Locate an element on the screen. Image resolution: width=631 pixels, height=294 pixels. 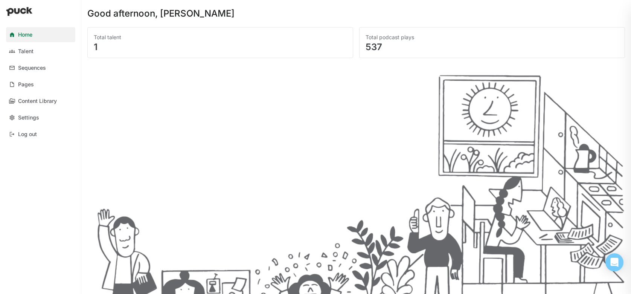
a: Sequences is located at coordinates (41, 68).